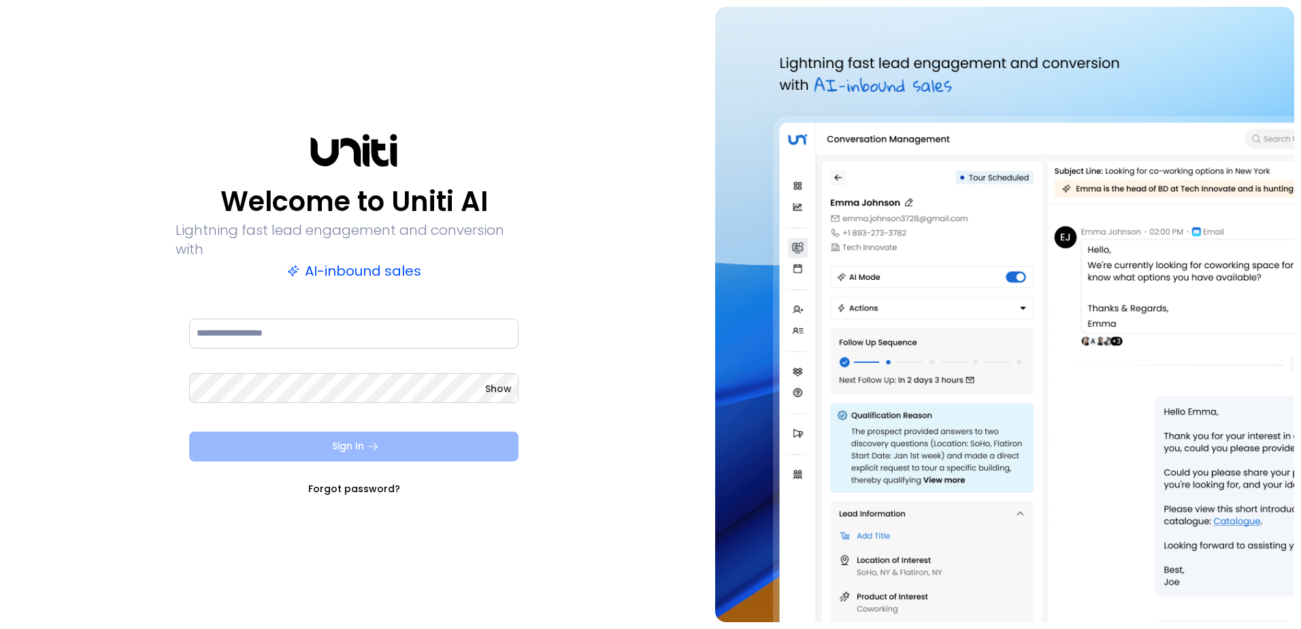  I want to click on button: Sign In, so click(354, 446).